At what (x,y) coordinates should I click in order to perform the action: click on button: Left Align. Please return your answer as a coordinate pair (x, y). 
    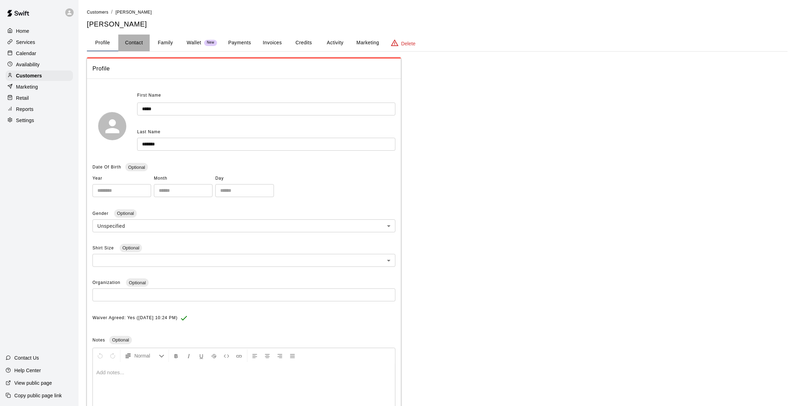
    Looking at the image, I should click on (255, 356).